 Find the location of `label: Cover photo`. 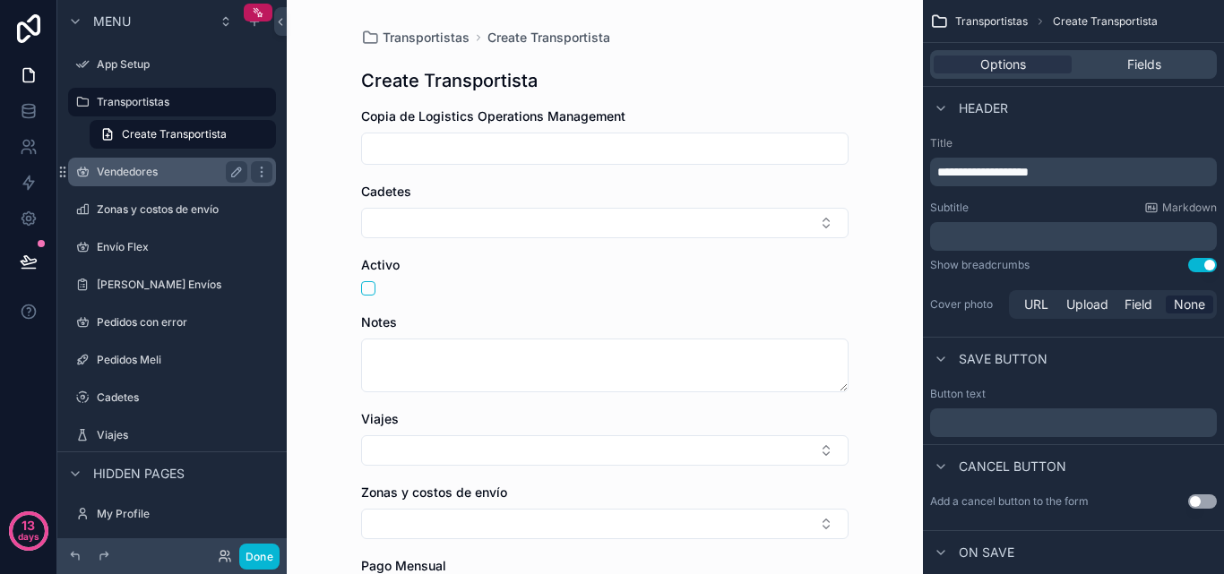

label: Cover photo is located at coordinates (966, 305).